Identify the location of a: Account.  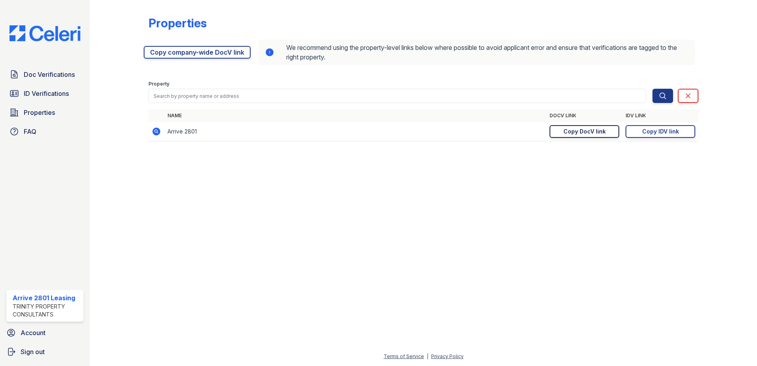
(45, 332).